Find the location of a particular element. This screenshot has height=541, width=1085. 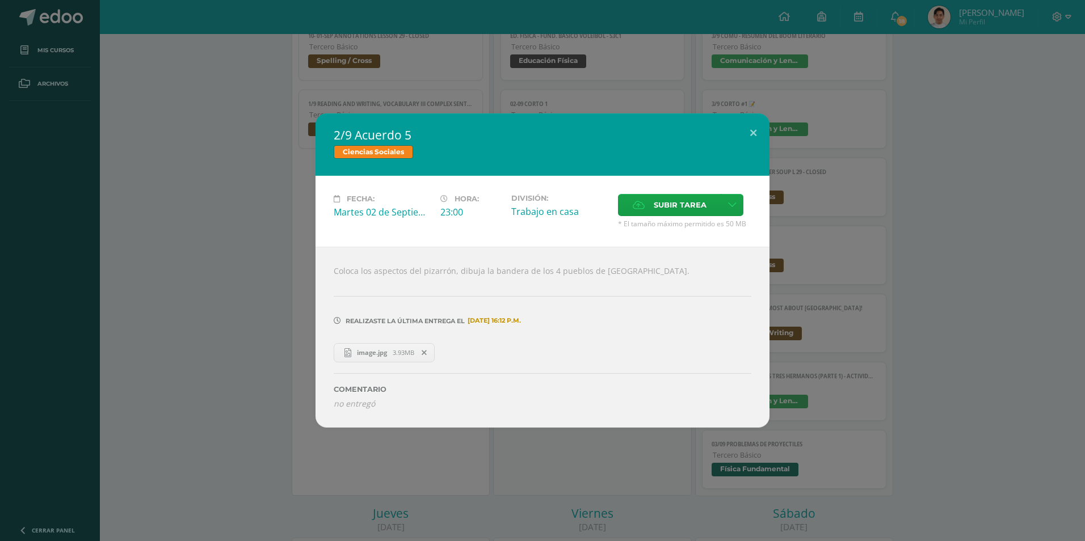

i: no entregó is located at coordinates (354, 403).